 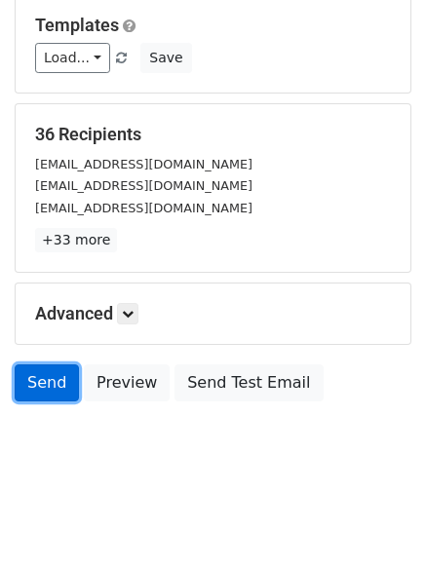 What do you see at coordinates (213, 135) in the screenshot?
I see `h5: 36 Recipients` at bounding box center [213, 135].